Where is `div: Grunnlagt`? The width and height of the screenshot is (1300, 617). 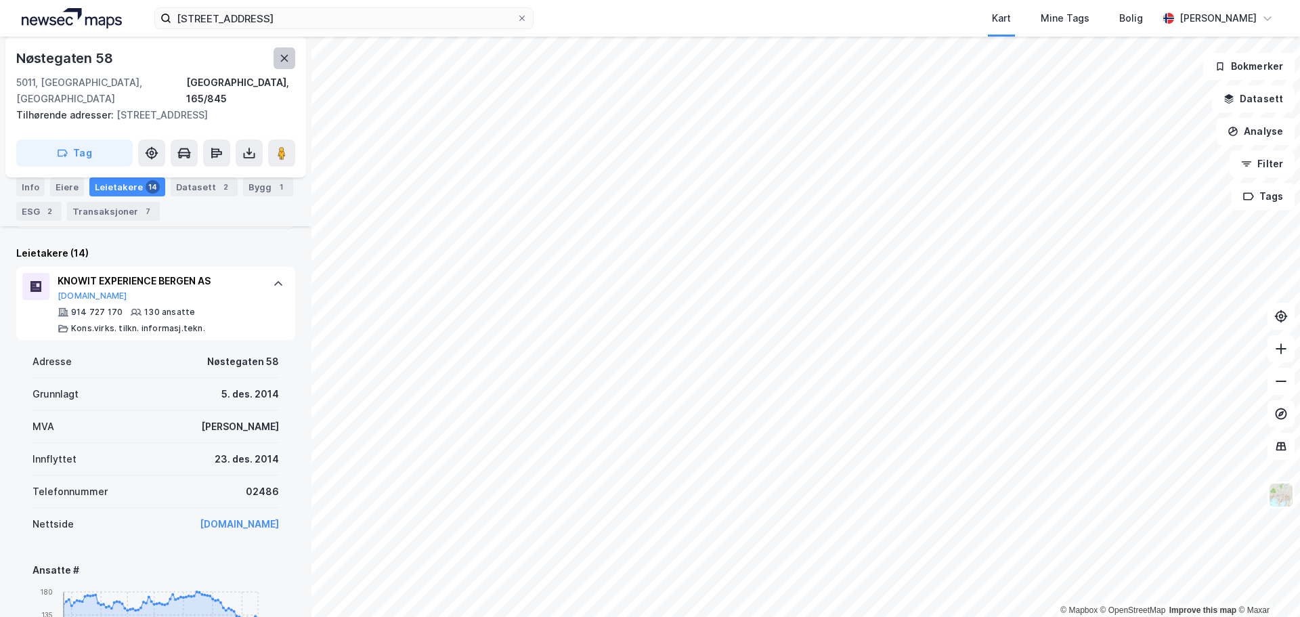 div: Grunnlagt is located at coordinates (56, 394).